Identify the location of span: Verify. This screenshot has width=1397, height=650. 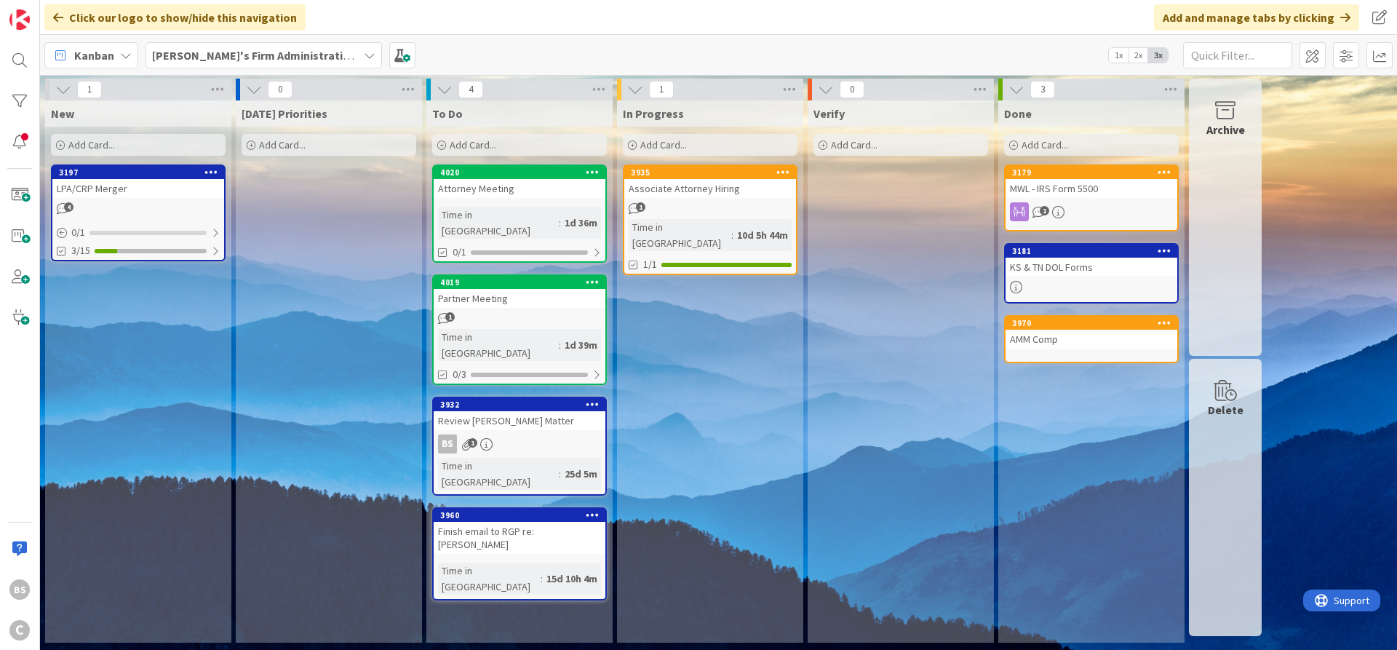
(829, 113).